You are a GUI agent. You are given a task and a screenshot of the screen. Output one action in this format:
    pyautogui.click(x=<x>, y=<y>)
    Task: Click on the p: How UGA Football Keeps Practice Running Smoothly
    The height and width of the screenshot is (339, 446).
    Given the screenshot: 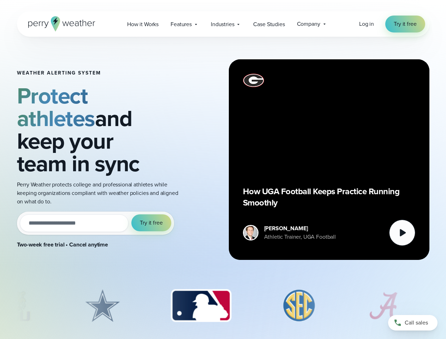 What is the action you would take?
    pyautogui.click(x=329, y=197)
    